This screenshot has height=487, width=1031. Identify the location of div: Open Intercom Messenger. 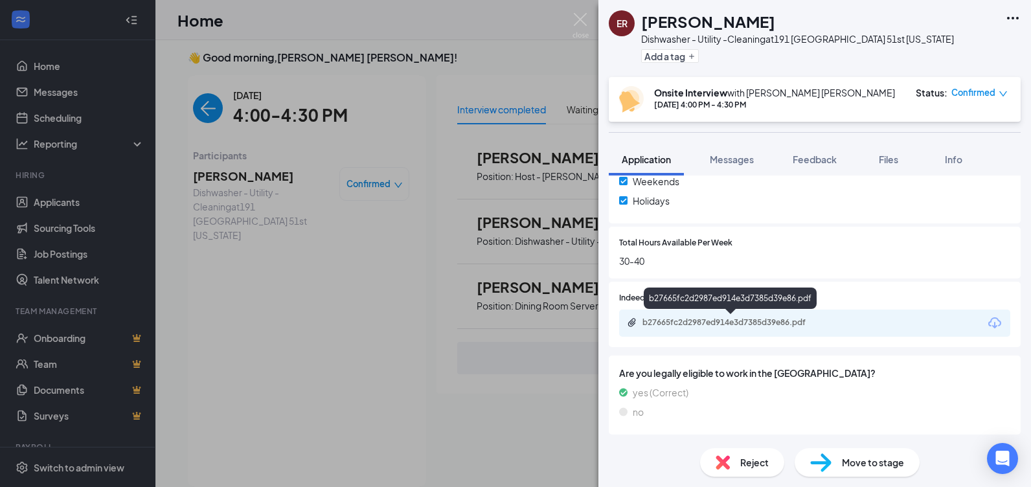
(1002, 458).